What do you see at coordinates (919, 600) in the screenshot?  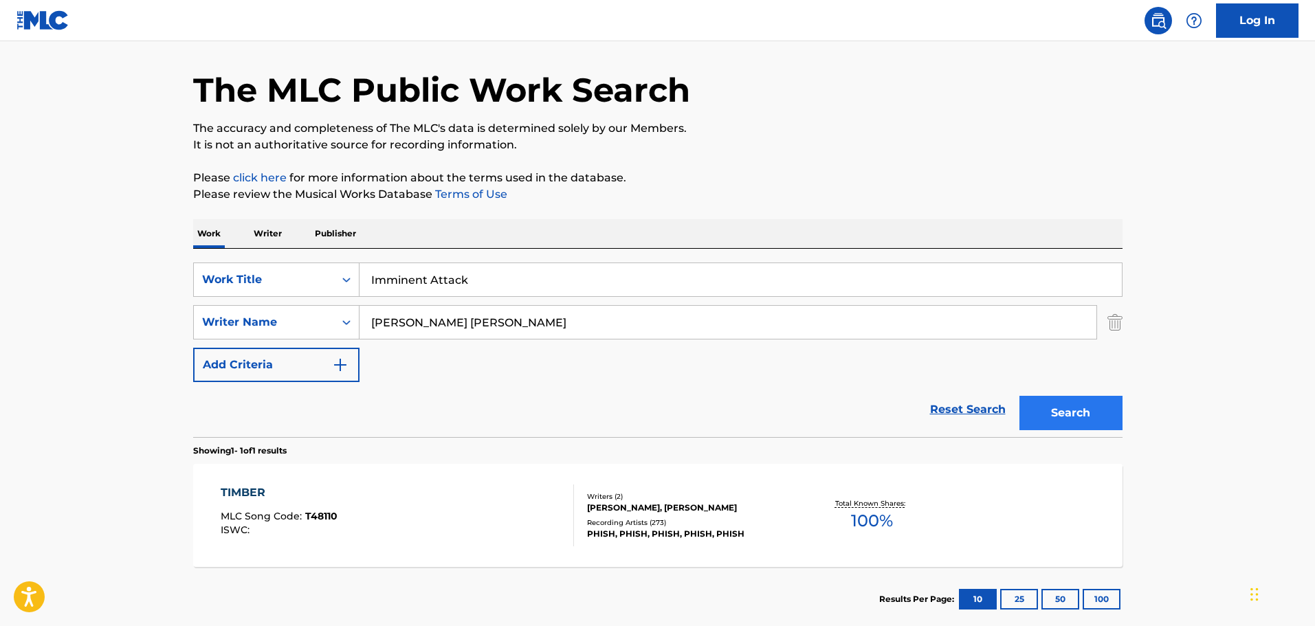 I see `p: Results Per Page:` at bounding box center [919, 600].